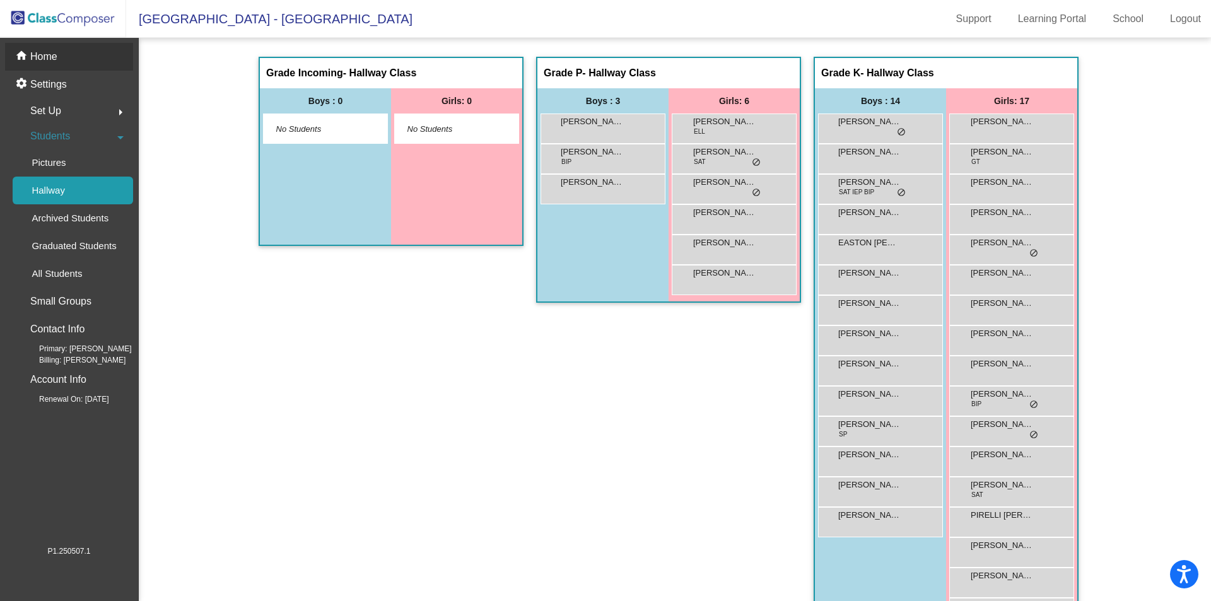 The height and width of the screenshot is (601, 1211). Describe the element at coordinates (1127, 19) in the screenshot. I see `a: School` at that location.